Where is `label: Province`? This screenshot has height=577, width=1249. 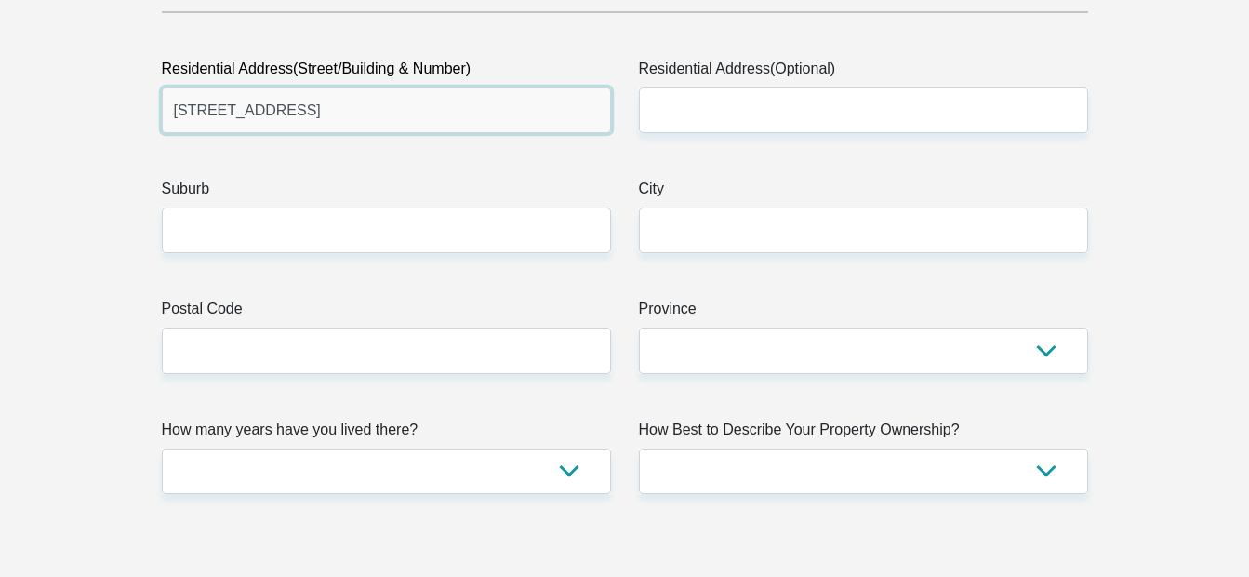
label: Province is located at coordinates (863, 313).